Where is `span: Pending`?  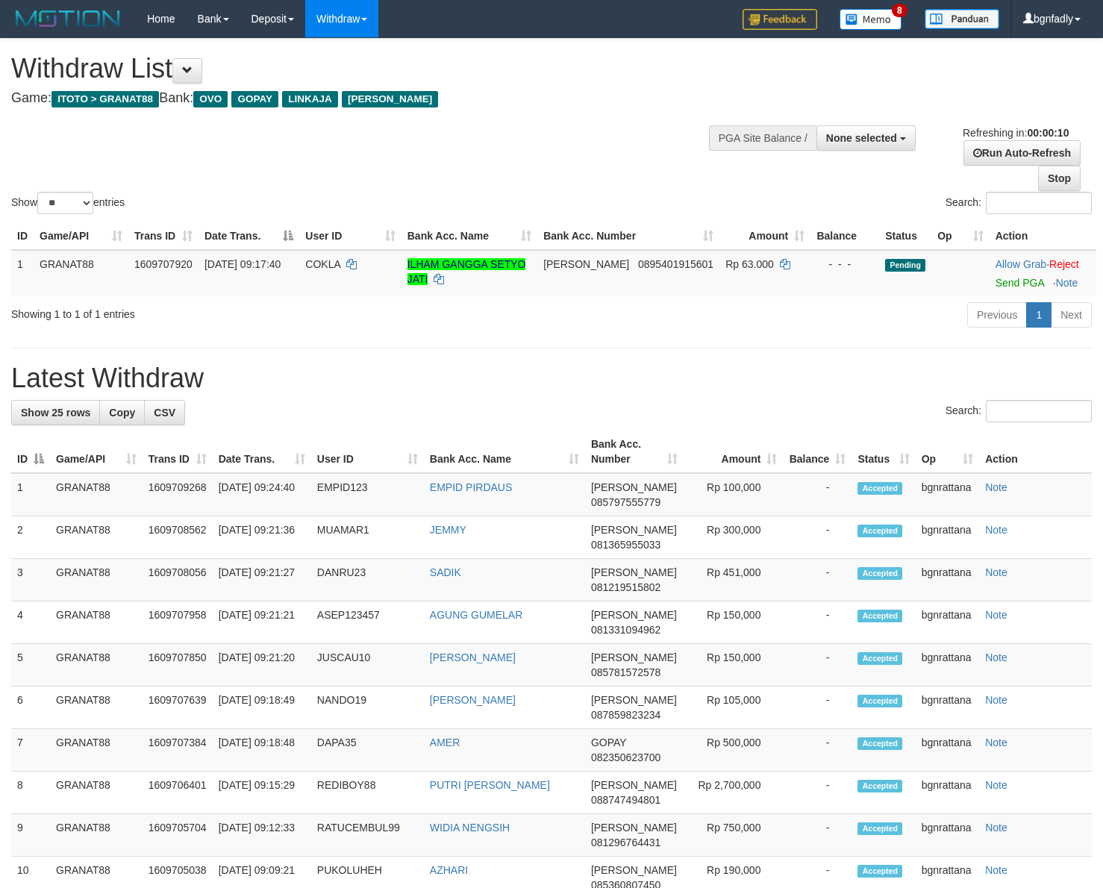
span: Pending is located at coordinates (905, 265).